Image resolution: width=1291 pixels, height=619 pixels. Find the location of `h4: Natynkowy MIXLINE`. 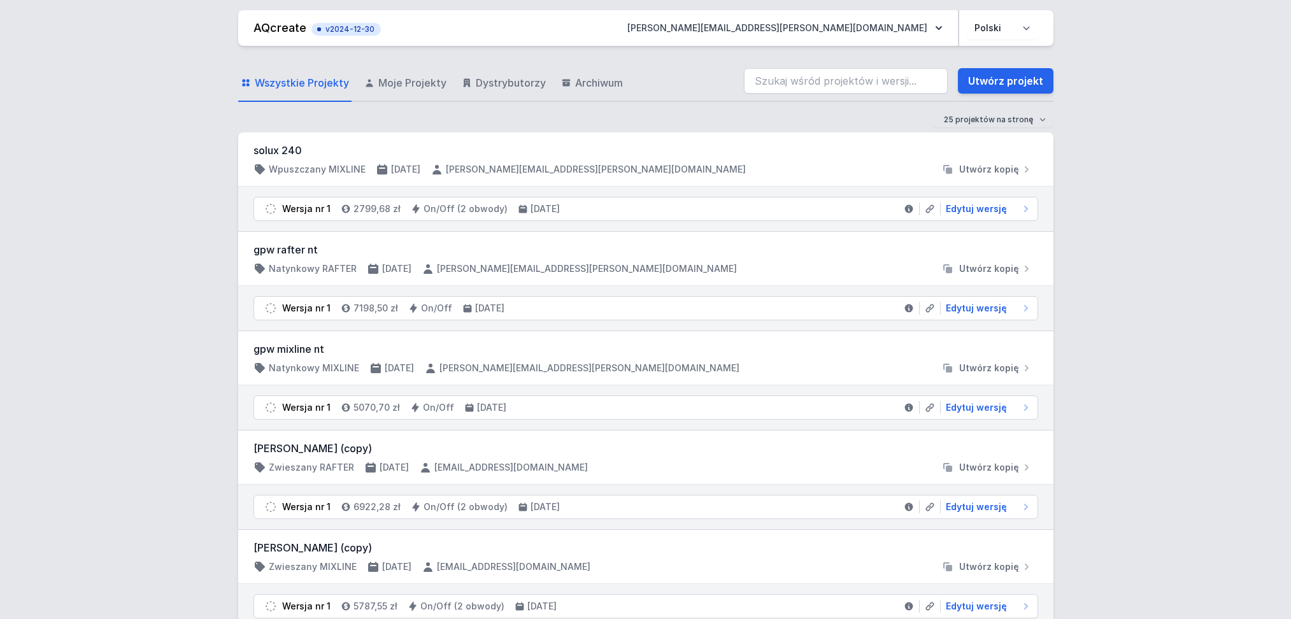

h4: Natynkowy MIXLINE is located at coordinates (314, 368).